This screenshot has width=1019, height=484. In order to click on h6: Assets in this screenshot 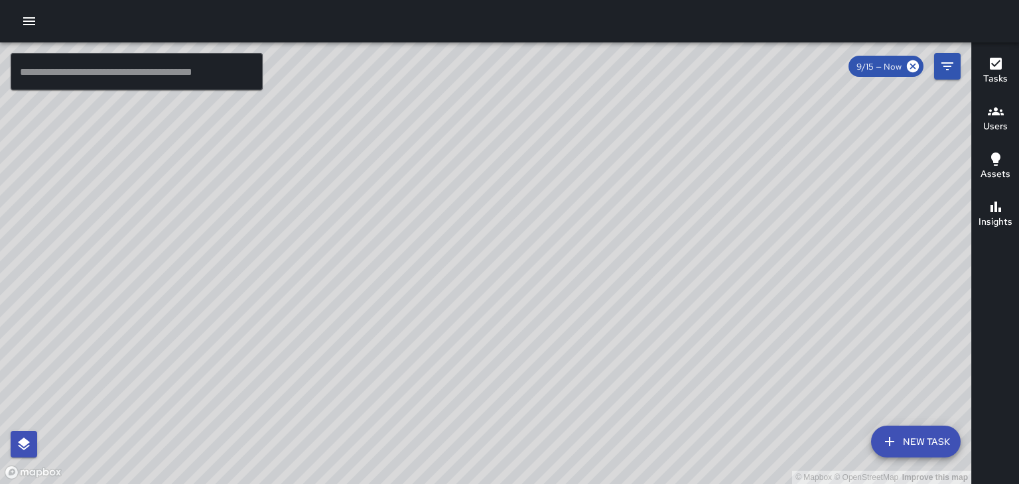, I will do `click(995, 175)`.